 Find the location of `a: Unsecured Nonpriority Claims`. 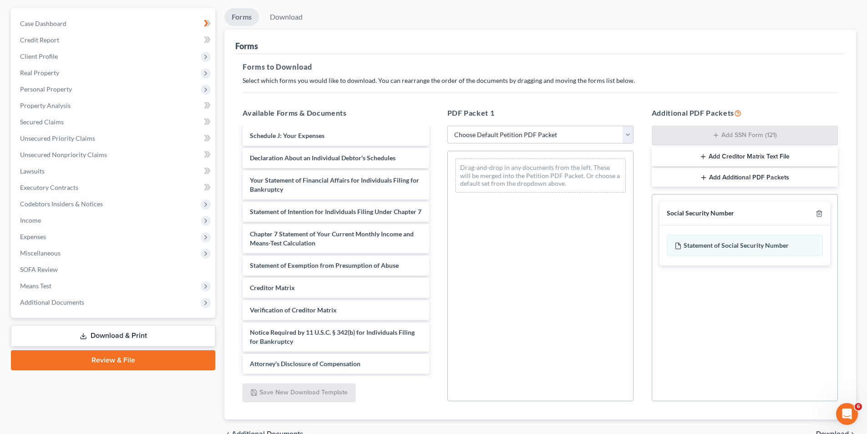

a: Unsecured Nonpriority Claims is located at coordinates (114, 155).